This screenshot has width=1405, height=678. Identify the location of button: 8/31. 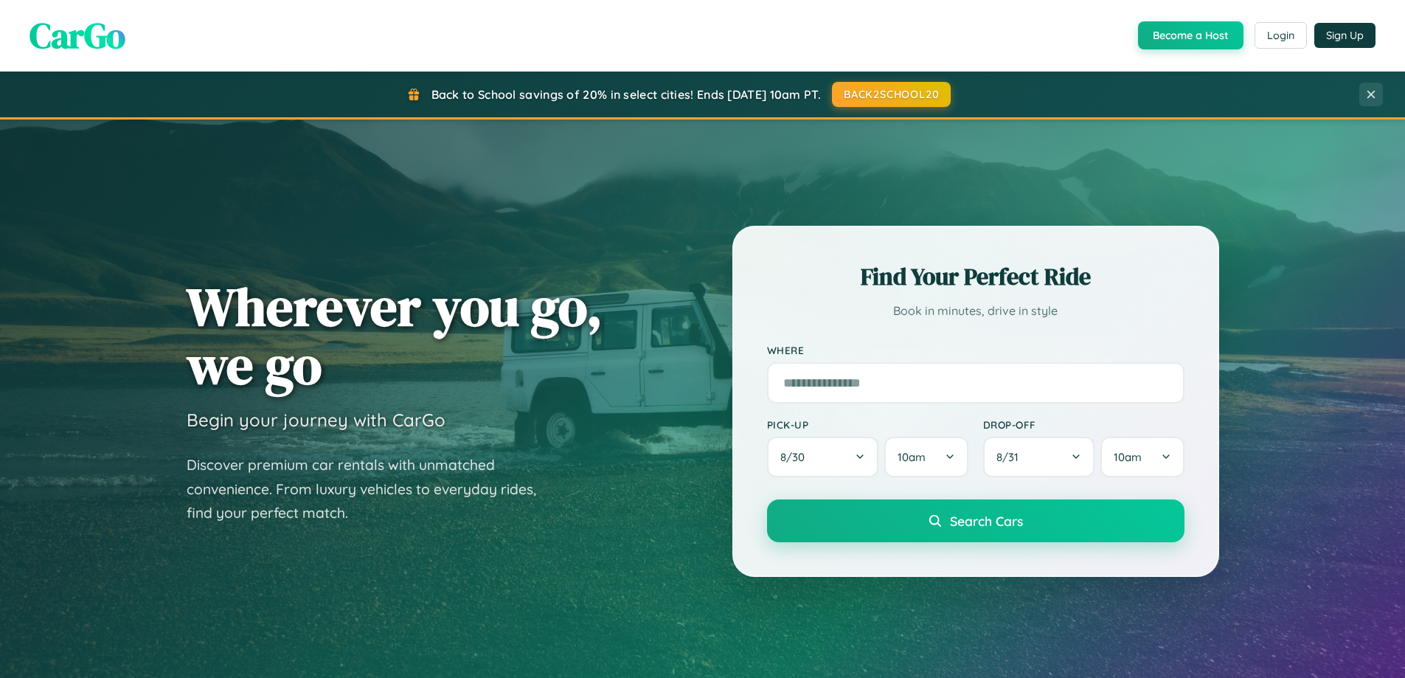
(1039, 457).